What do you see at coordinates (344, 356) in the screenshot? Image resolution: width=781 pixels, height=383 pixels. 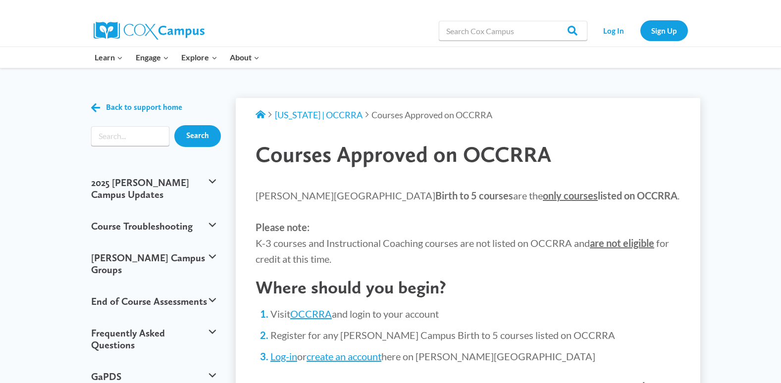 I see `a: create an account` at bounding box center [344, 356].